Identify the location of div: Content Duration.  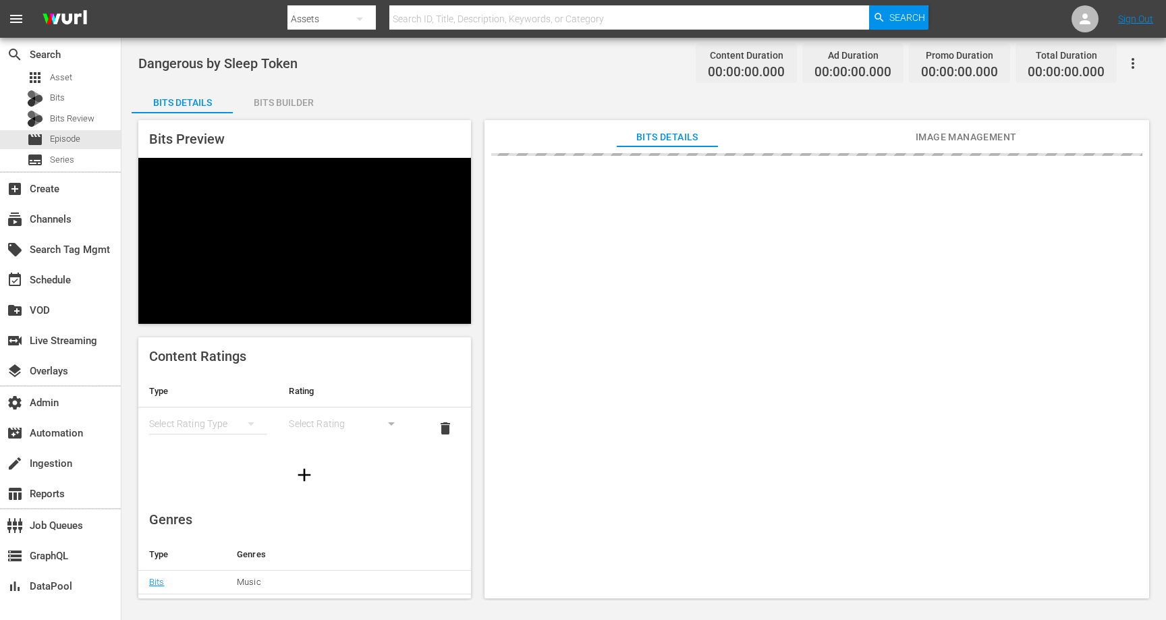
(746, 55).